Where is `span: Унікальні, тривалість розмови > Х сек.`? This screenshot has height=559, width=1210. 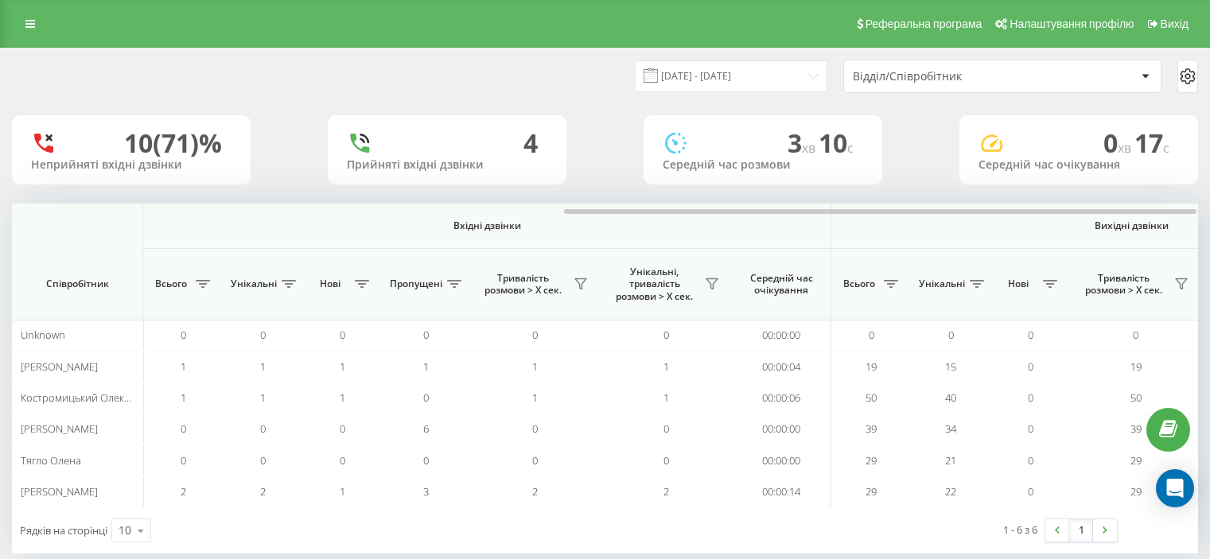 span: Унікальні, тривалість розмови > Х сек. is located at coordinates (654, 284).